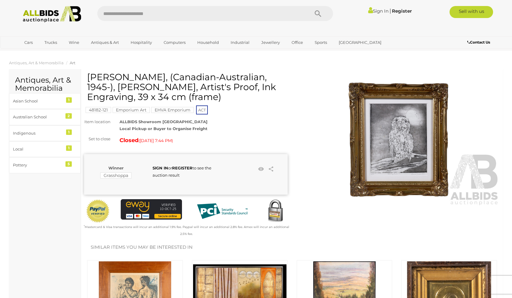 The height and width of the screenshot is (298, 512). I want to click on img: PCI DSS compliant, so click(222, 211).